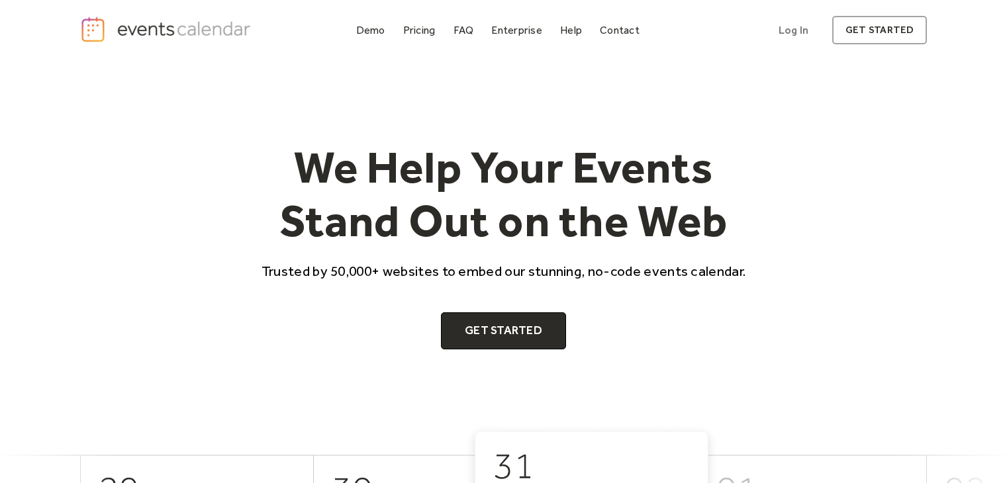 The image size is (1007, 483). I want to click on div: Enterprise, so click(516, 30).